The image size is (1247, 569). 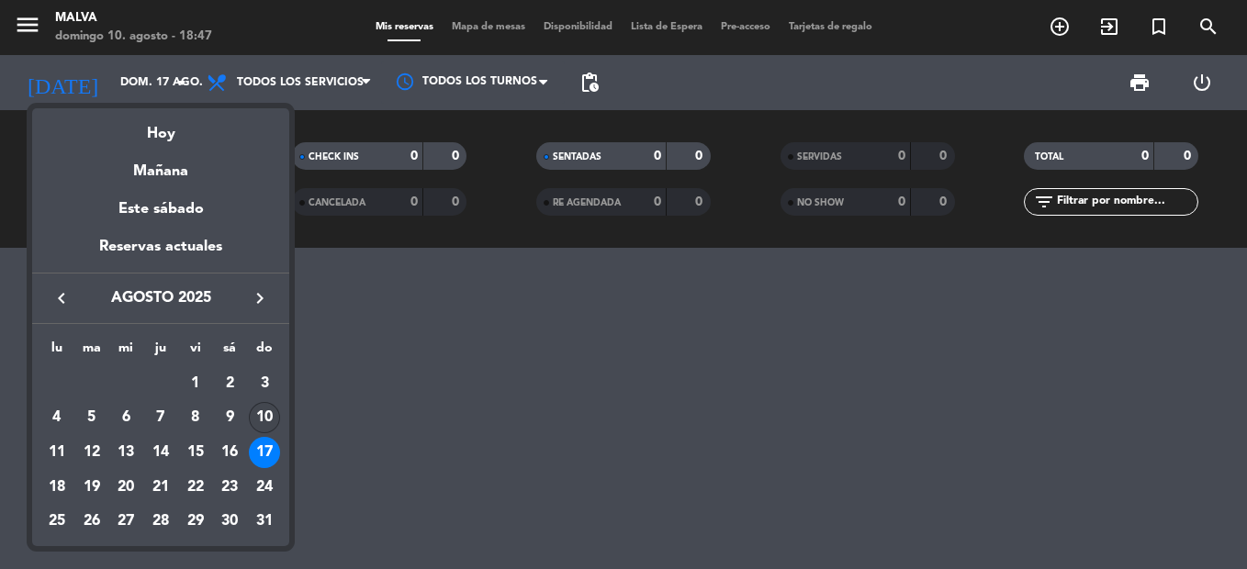 I want to click on i: keyboard_arrow_right, so click(x=260, y=298).